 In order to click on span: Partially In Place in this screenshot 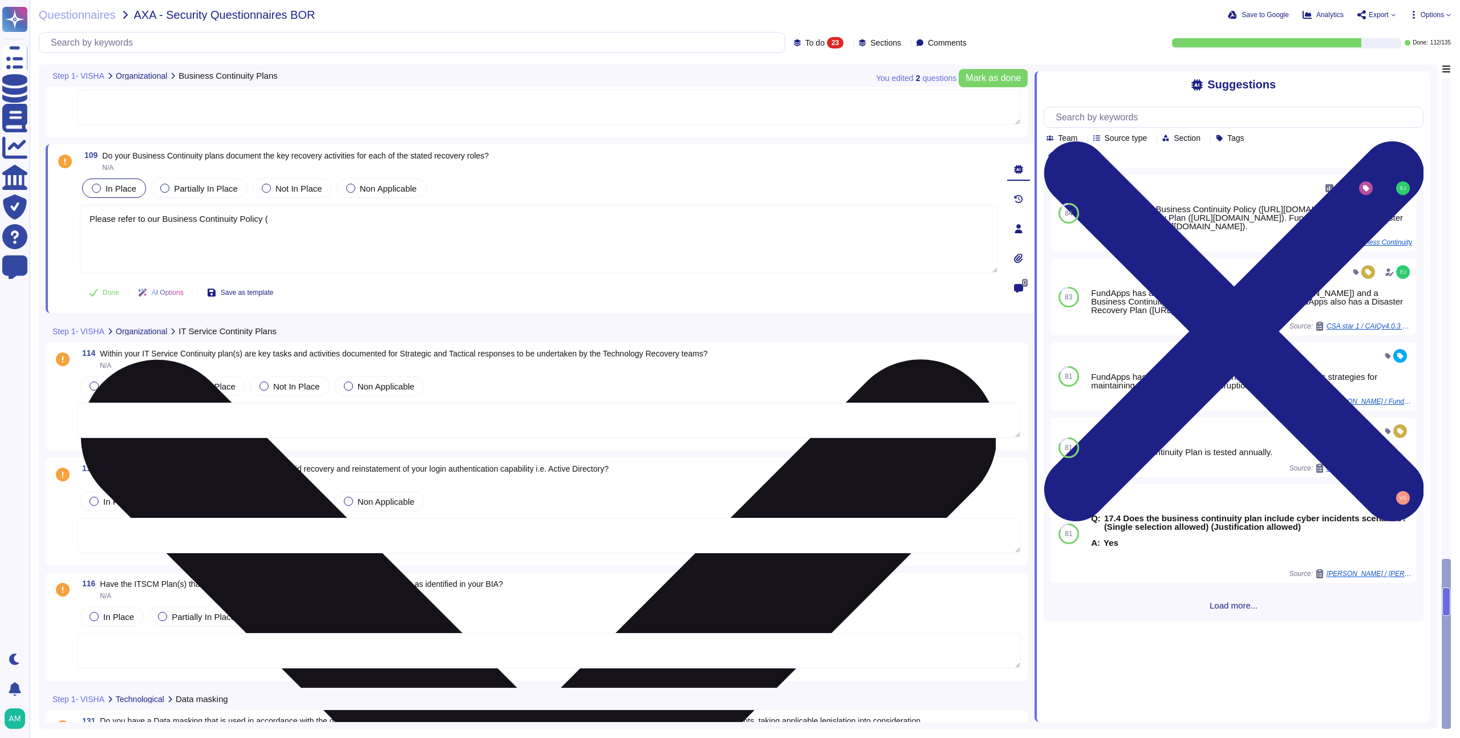, I will do `click(206, 188)`.